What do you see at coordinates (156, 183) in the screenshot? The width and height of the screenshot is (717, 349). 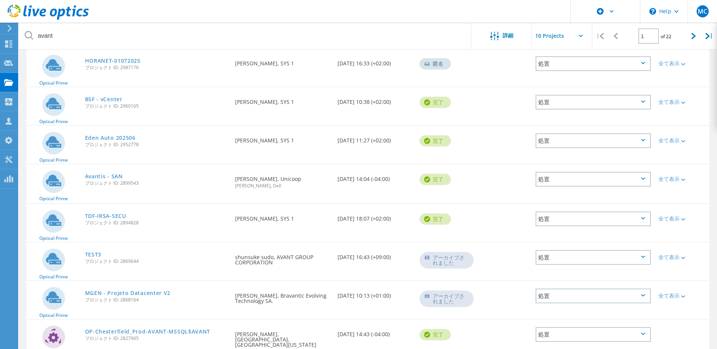 I see `span: プロジェクト ID: 2899543` at bounding box center [156, 183].